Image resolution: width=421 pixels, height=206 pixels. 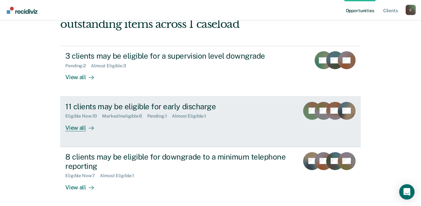 I want to click on a: 3 clients may be eligible for a supervision level downgradePending:2Almost Eligible:3View all, so click(x=210, y=71).